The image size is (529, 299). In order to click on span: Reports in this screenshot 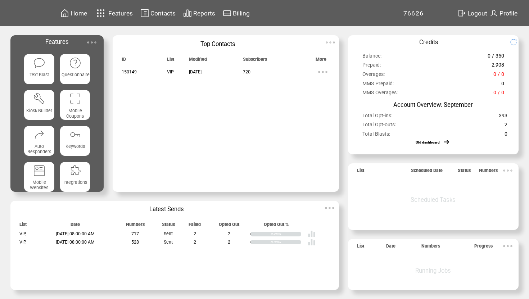, I will do `click(204, 13)`.